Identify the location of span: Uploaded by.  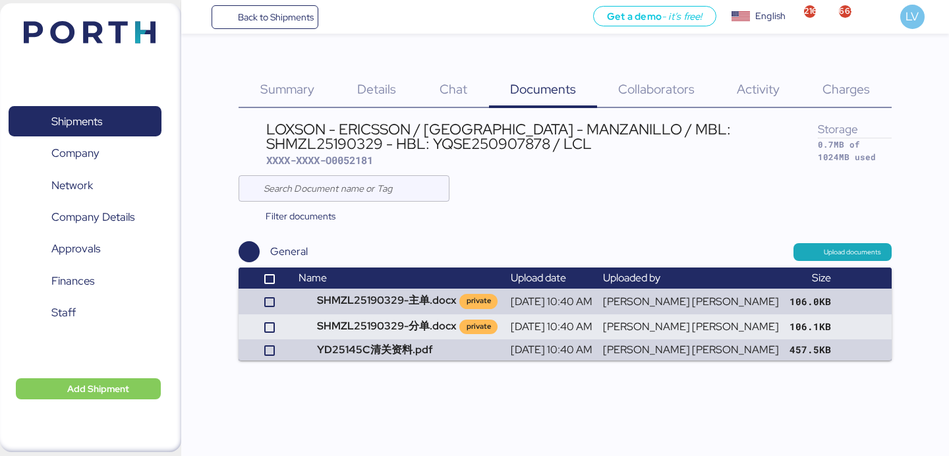
(631, 277).